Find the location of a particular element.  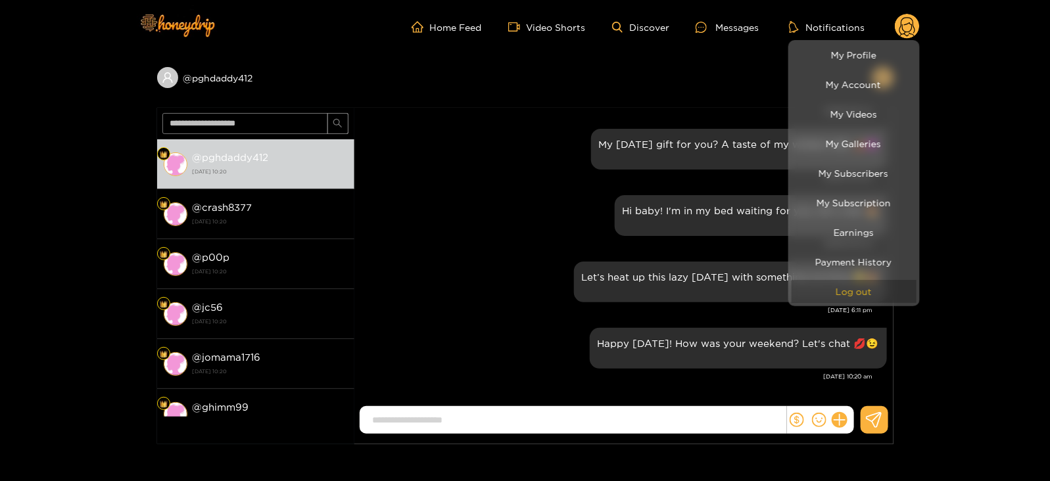

a: My Subscribers is located at coordinates (854, 173).